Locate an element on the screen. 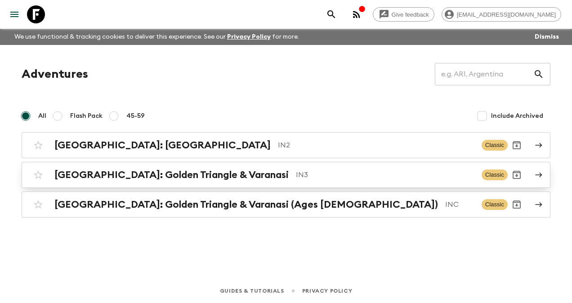  p: INC is located at coordinates (460, 205).